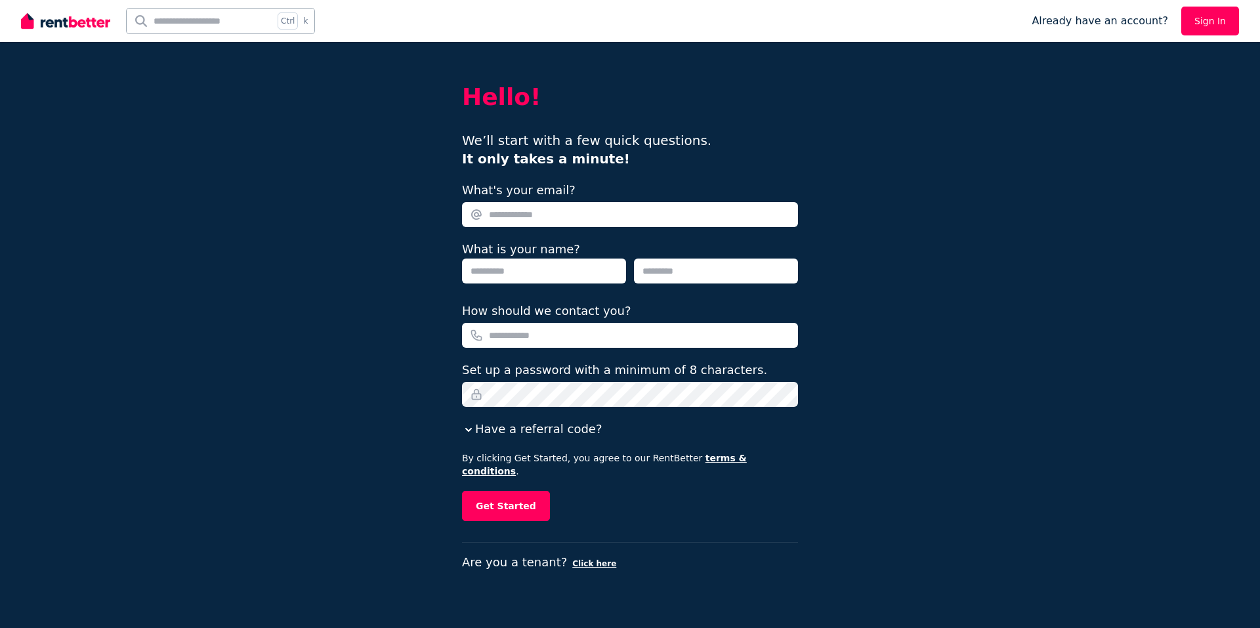 The height and width of the screenshot is (628, 1260). Describe the element at coordinates (66, 21) in the screenshot. I see `img: RentBetter` at that location.